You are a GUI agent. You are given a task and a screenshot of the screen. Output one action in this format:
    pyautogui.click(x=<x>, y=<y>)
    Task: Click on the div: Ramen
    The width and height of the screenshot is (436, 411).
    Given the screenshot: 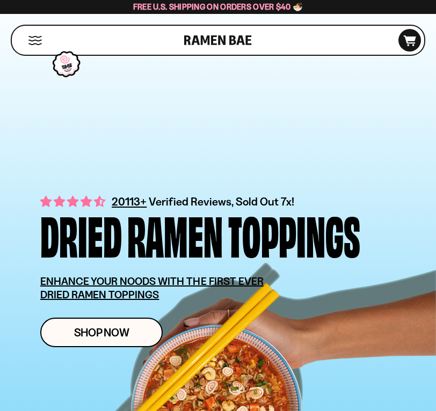 What is the action you would take?
    pyautogui.click(x=175, y=234)
    